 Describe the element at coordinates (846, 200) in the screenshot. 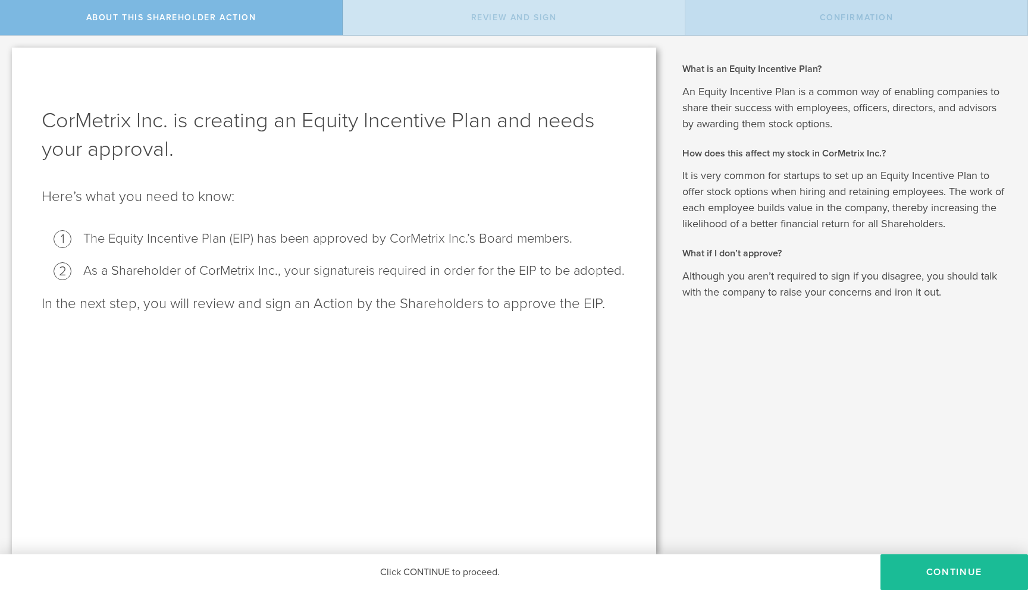

I see `p: It is very common for startups to set up an Equity Incentive Plan to offer stock options when hir...` at that location.